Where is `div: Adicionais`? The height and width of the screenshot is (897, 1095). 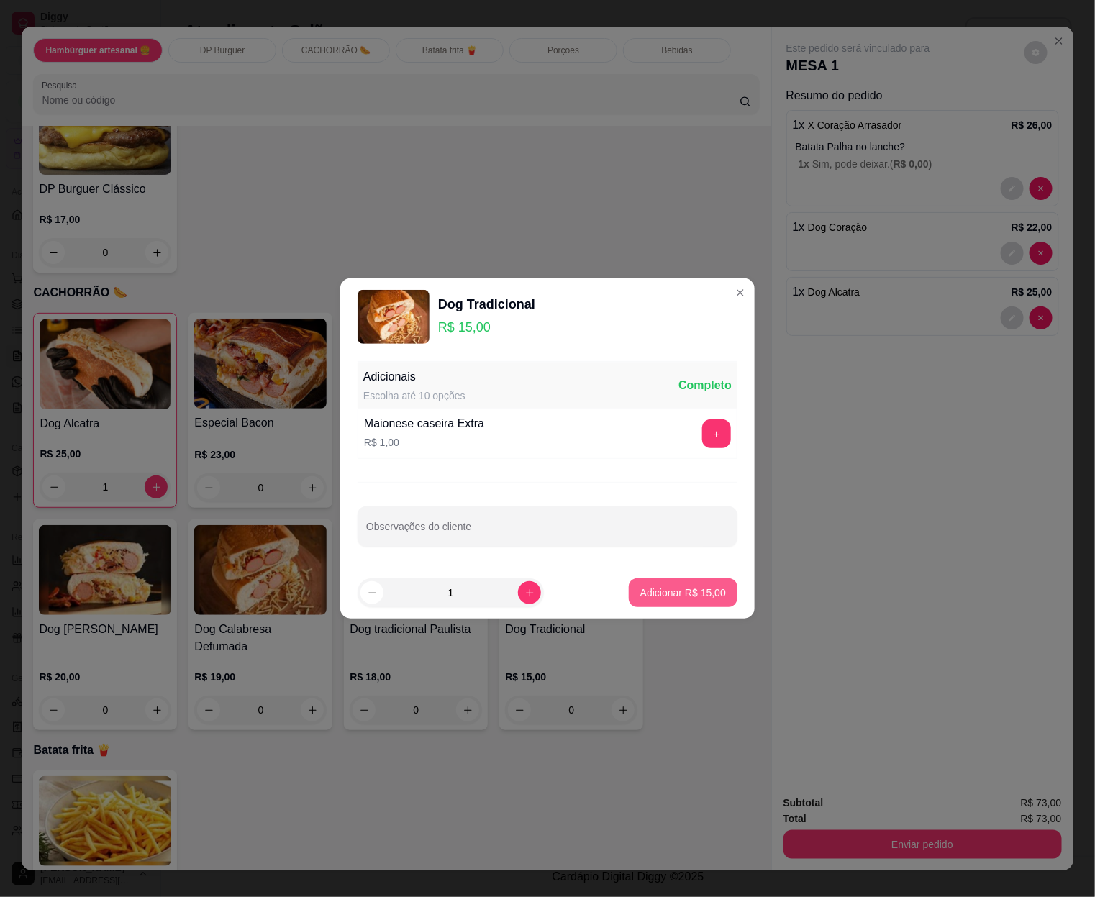
div: Adicionais is located at coordinates (414, 377).